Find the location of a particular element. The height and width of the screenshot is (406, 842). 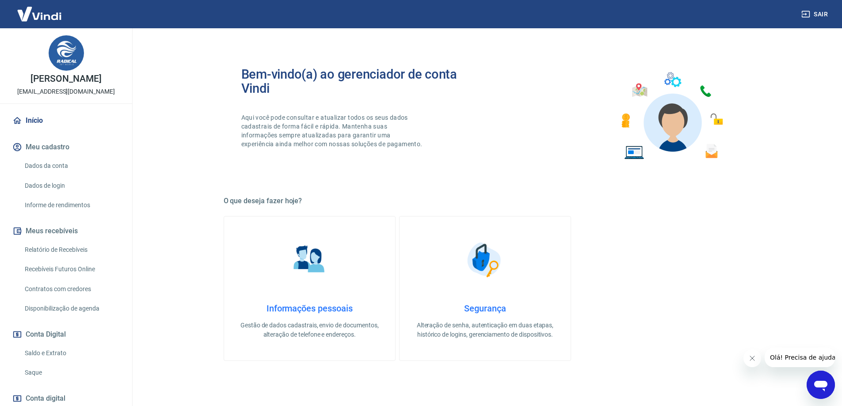

a: Dados de login is located at coordinates (71, 186).